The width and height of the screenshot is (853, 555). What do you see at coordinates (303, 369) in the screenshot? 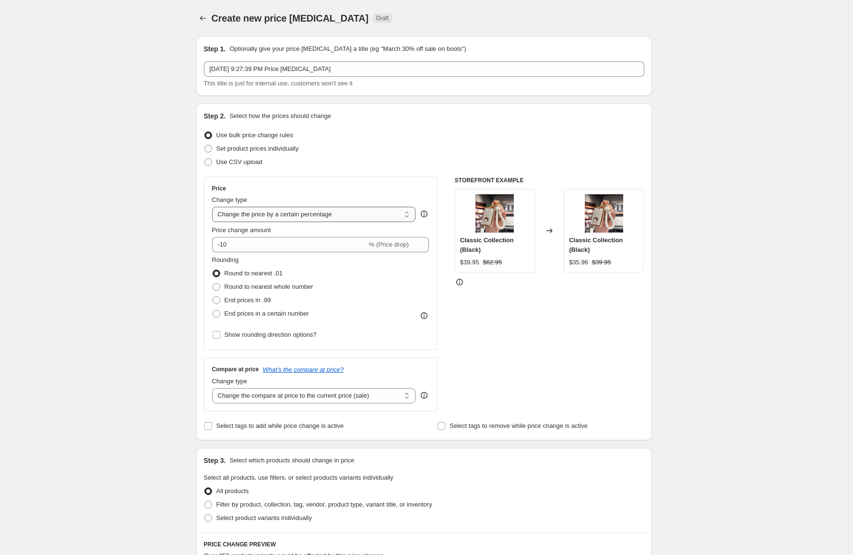
I see `button: What's the compare at price?` at bounding box center [303, 369].